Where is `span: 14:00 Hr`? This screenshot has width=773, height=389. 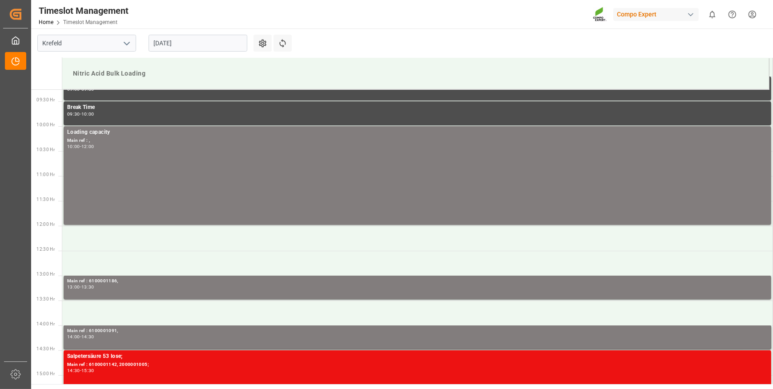
span: 14:00 Hr is located at coordinates (45, 324).